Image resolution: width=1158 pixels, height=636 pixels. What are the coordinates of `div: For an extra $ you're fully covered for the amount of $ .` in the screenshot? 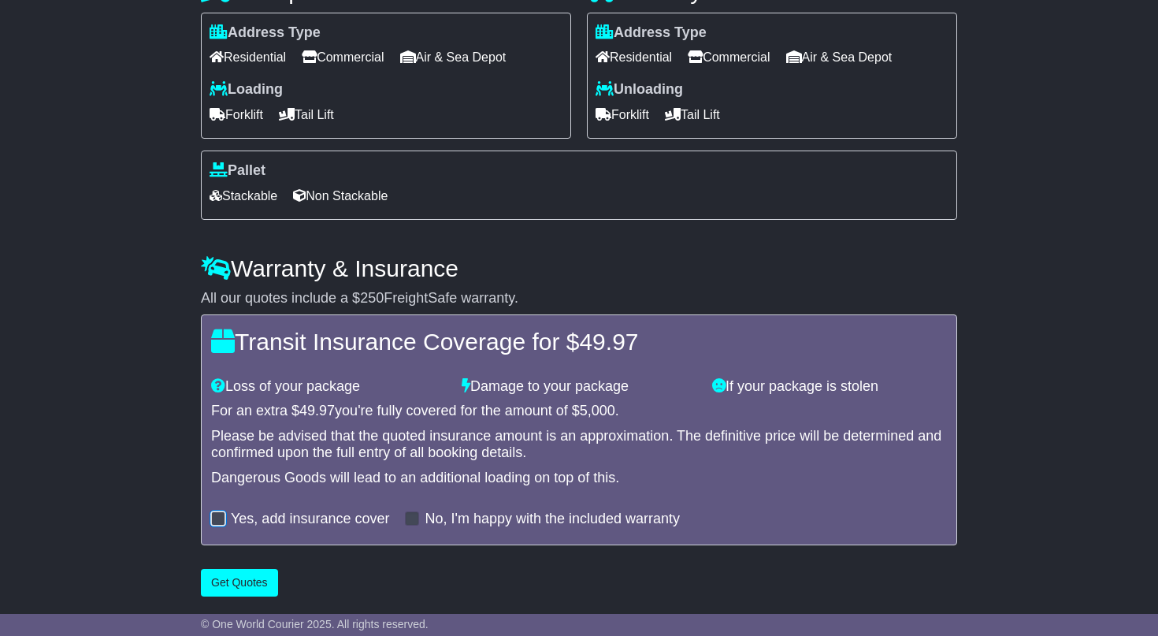 It's located at (579, 411).